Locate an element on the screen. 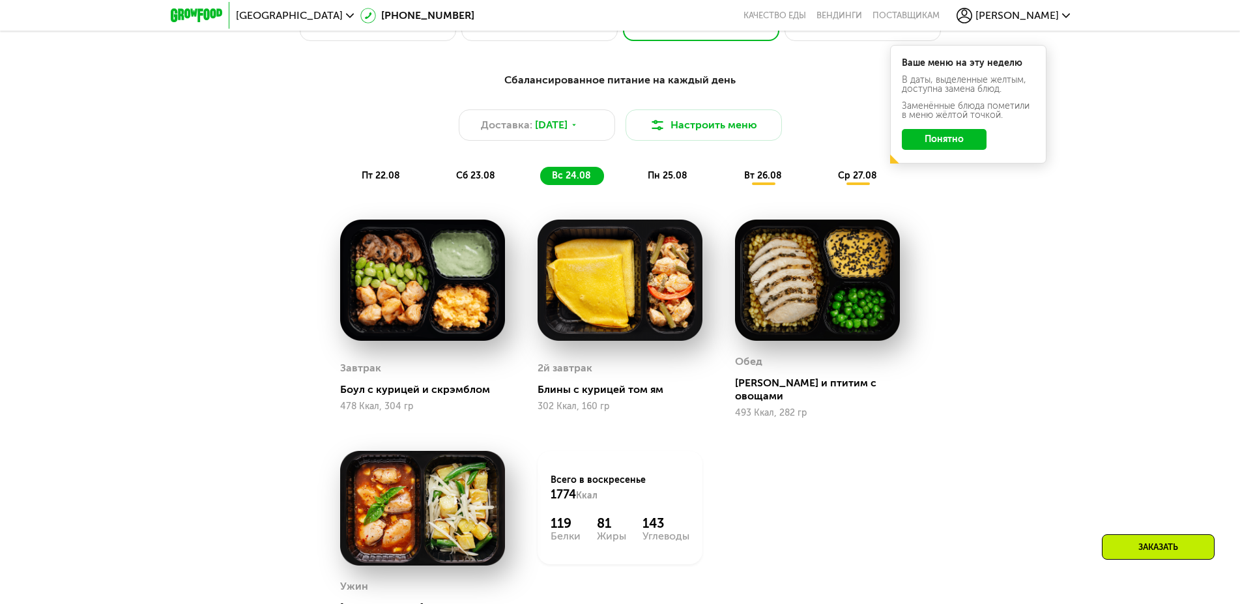 This screenshot has width=1240, height=604. span: пт 22.08 is located at coordinates (381, 175).